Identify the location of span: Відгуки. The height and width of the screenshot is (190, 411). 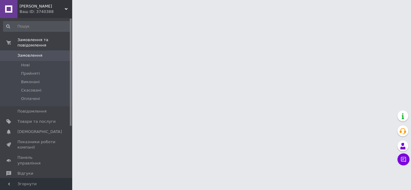
(25, 174).